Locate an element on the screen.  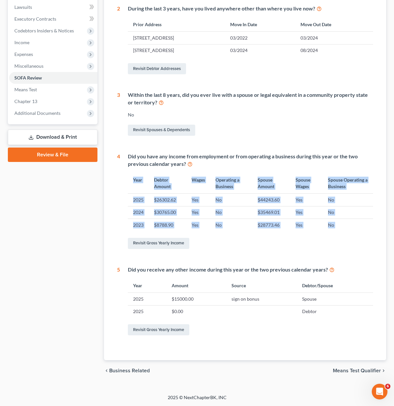
th: Wages is located at coordinates (198, 183).